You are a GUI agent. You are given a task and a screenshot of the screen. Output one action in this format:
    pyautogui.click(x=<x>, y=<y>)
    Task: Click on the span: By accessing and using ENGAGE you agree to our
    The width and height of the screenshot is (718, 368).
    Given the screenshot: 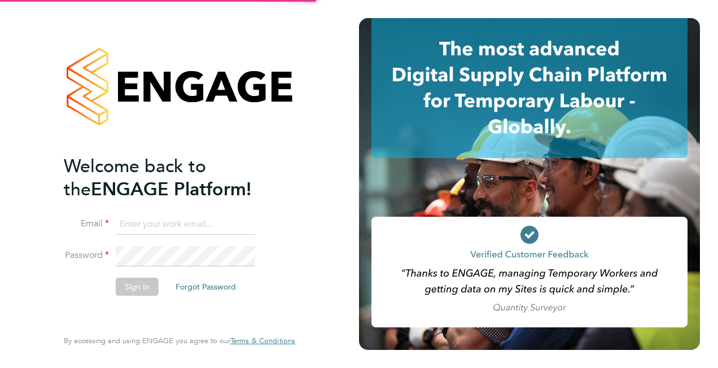 What is the action you would take?
    pyautogui.click(x=179, y=340)
    